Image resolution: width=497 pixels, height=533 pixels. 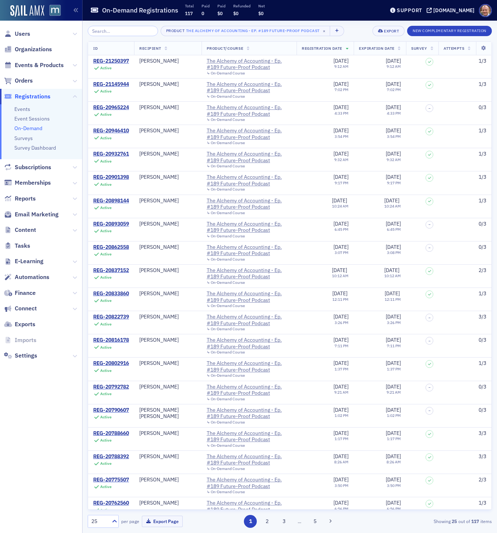 I want to click on a: REG-20762560, so click(x=111, y=503).